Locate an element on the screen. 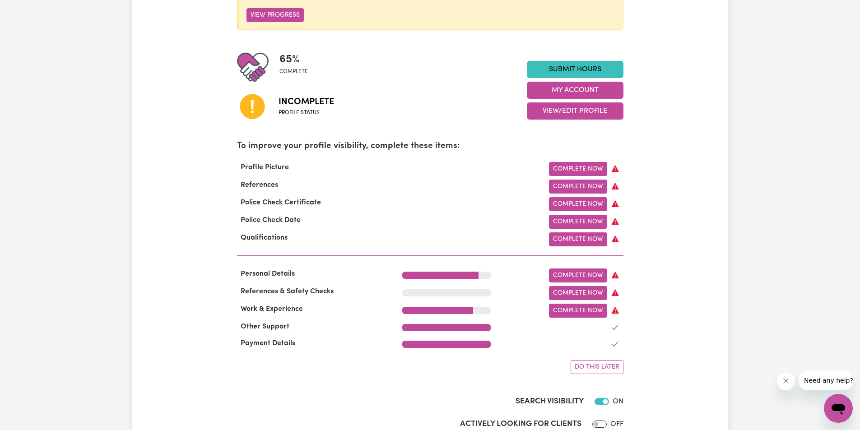 The height and width of the screenshot is (430, 860). p: To improve your profile visibility, complete these items: is located at coordinates (430, 146).